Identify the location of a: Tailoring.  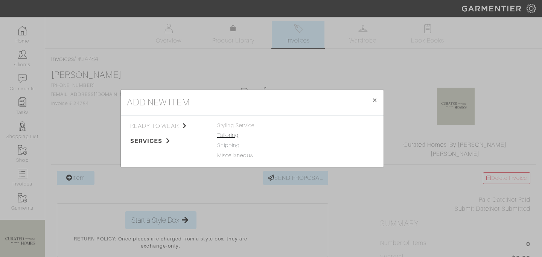
(228, 135).